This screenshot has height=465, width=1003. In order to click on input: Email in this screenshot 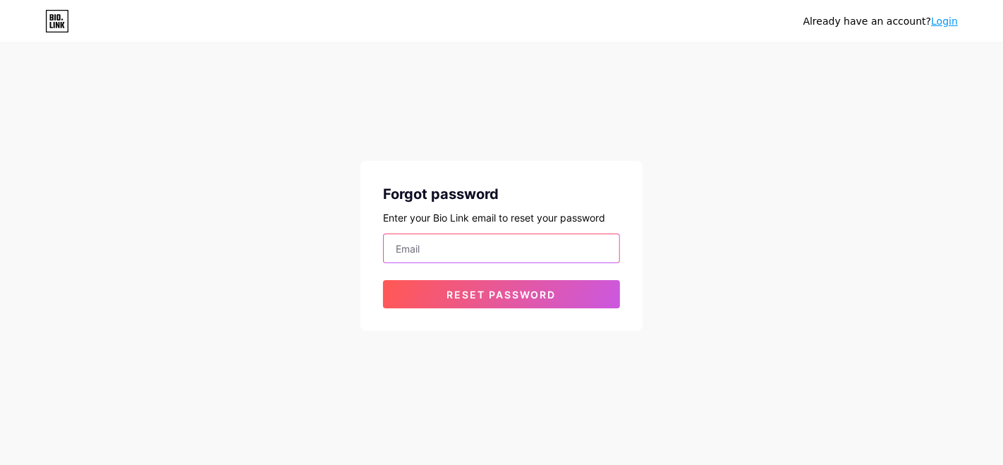, I will do `click(502, 248)`.